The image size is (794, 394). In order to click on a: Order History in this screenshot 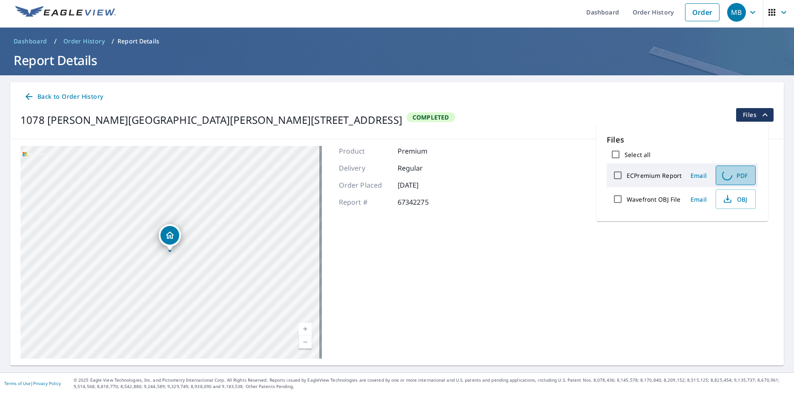, I will do `click(84, 41)`.